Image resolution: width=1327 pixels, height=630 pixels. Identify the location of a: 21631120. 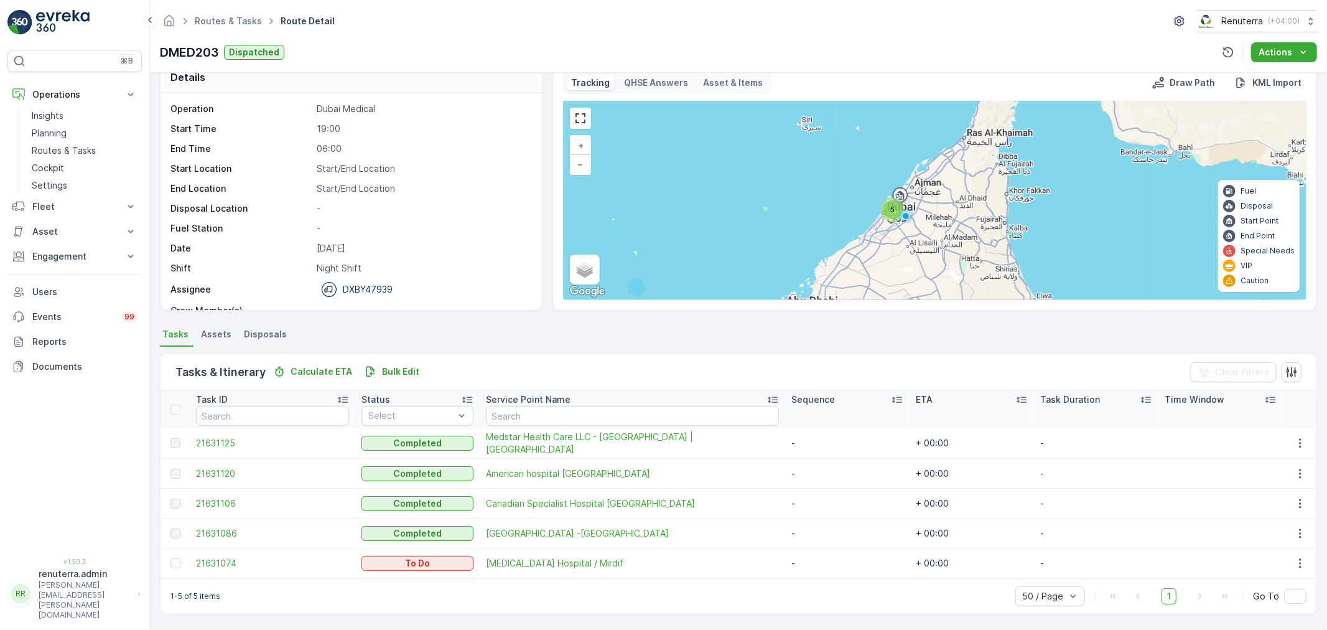
(272, 473).